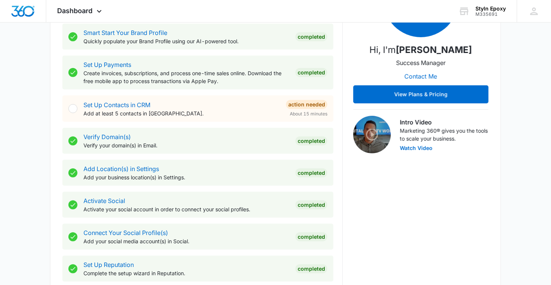  What do you see at coordinates (186, 145) in the screenshot?
I see `p: Verify your domain(s) in Email.` at bounding box center [186, 145].